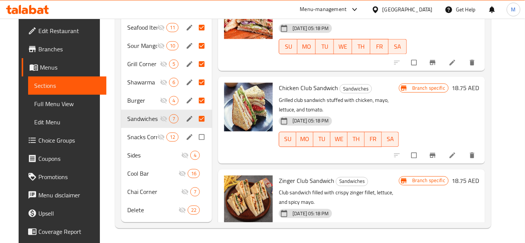 The width and height of the screenshot is (525, 243). Describe the element at coordinates (339, 105) in the screenshot. I see `p: Grilled club sandwich stuffed with chicken, mayo, lettuce, and tomato.` at that location.